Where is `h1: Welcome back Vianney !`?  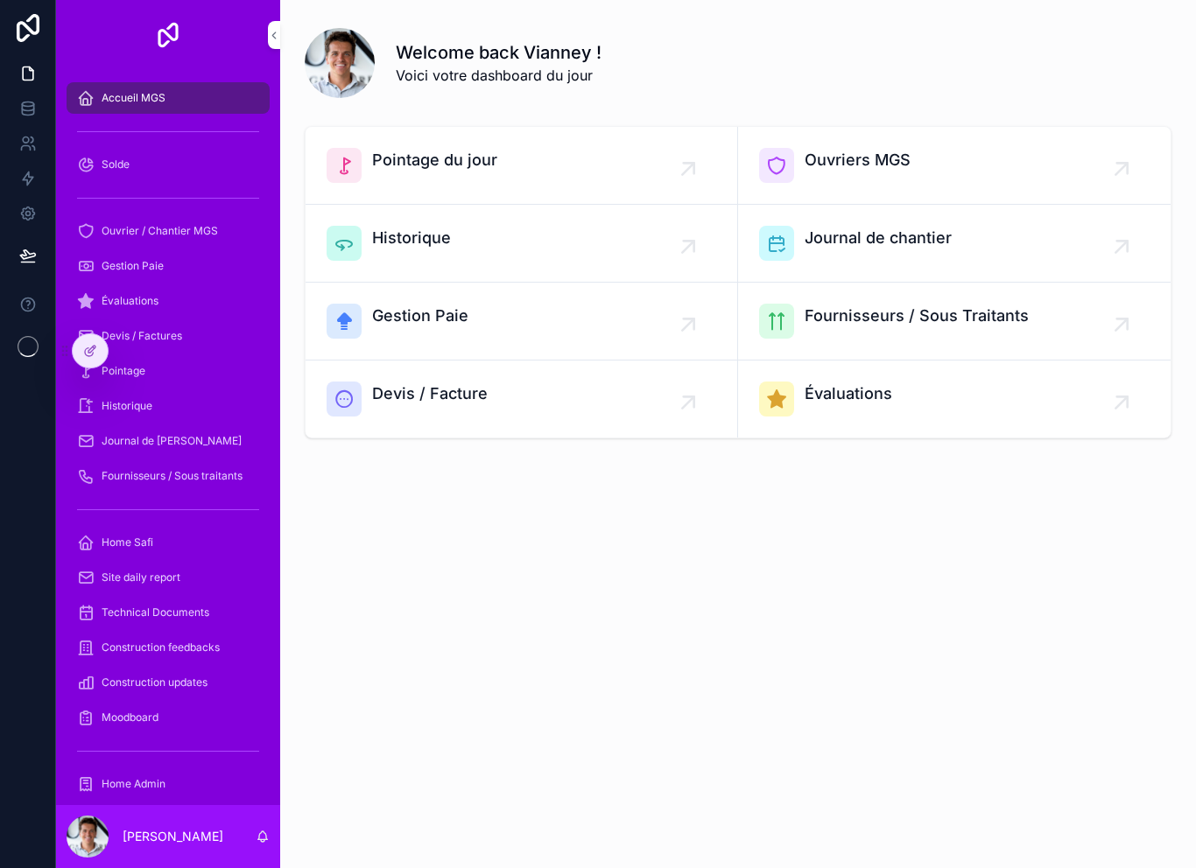 h1: Welcome back Vianney ! is located at coordinates (498, 53).